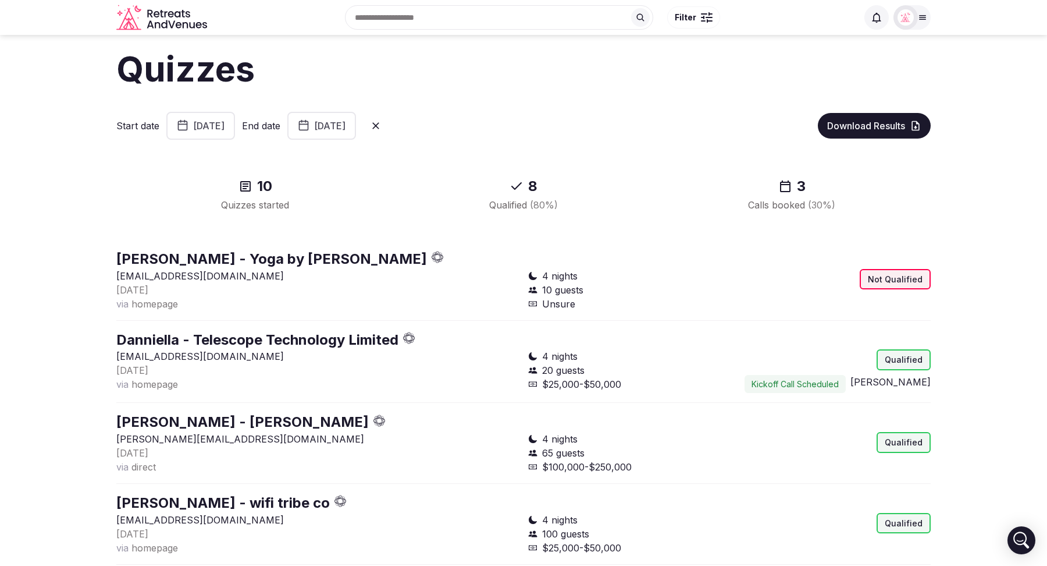 The width and height of the screenshot is (1047, 566). What do you see at coordinates (257, 339) in the screenshot?
I see `a: Danniella - Telescope Technology Limited` at bounding box center [257, 339].